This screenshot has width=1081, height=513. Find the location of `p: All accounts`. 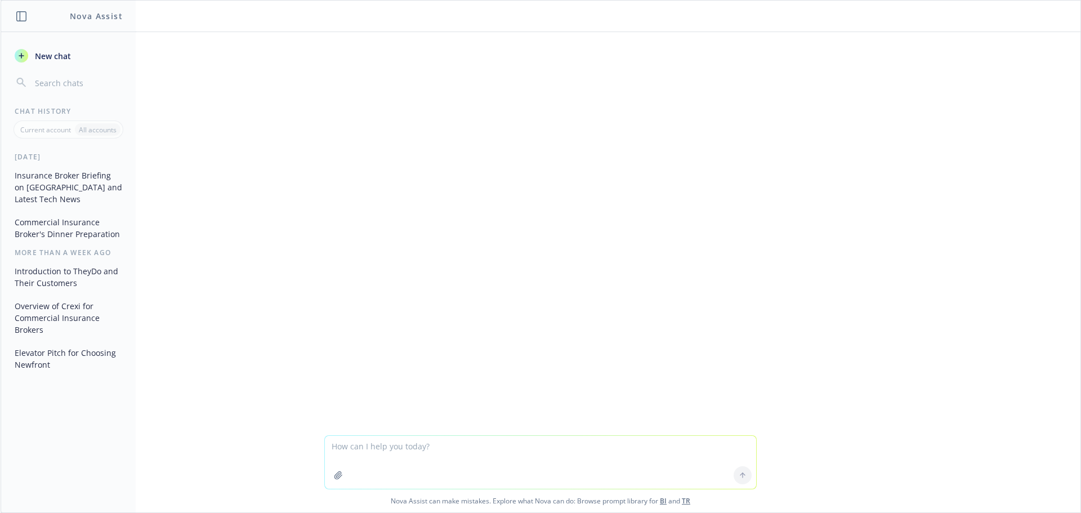

p: All accounts is located at coordinates (97, 129).